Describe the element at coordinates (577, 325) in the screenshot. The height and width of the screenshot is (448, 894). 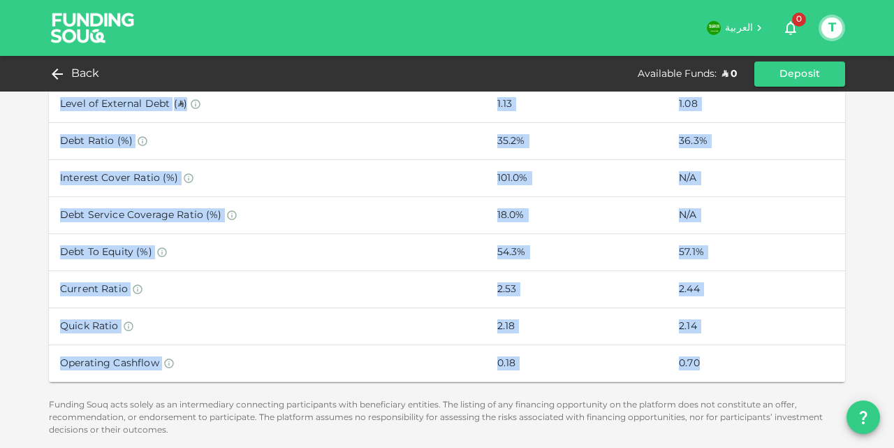
I see `td: 2.18` at that location.